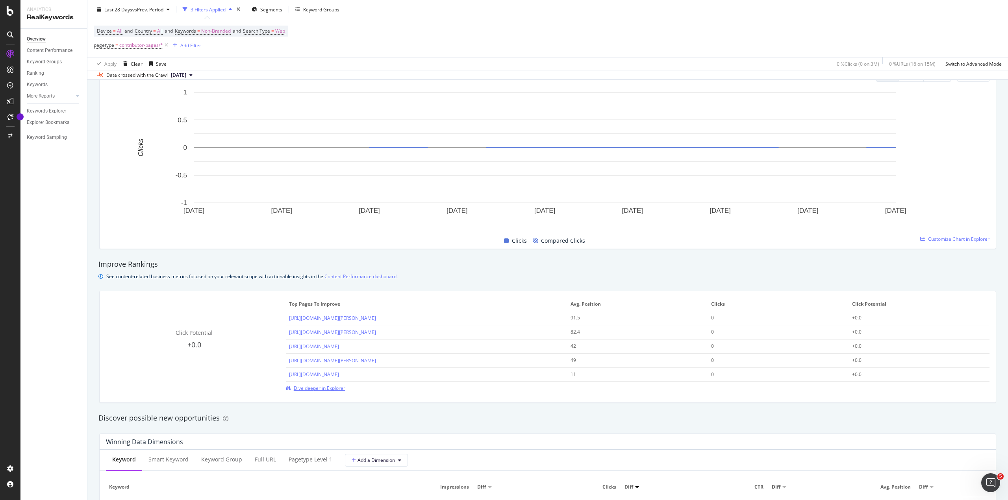 The image size is (1008, 500). Describe the element at coordinates (191, 45) in the screenshot. I see `div: Add Filter` at that location.